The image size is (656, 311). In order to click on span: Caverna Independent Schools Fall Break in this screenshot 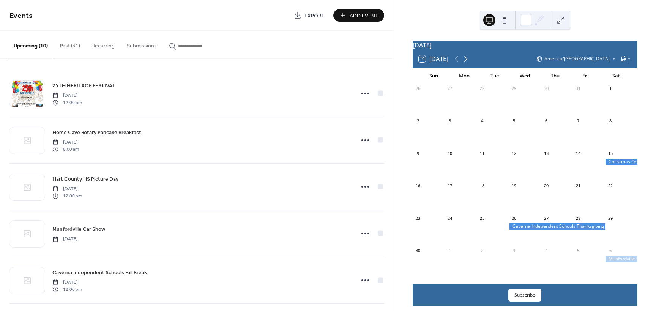, I will do `click(99, 273)`.